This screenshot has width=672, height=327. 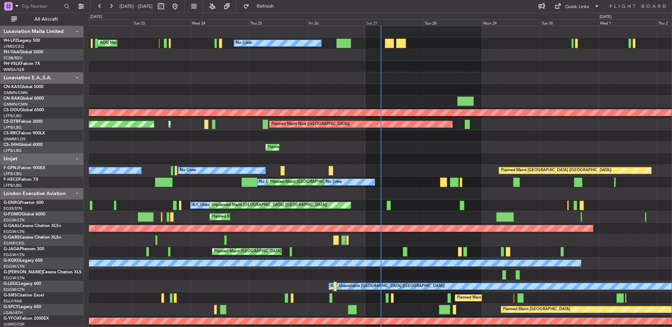 I want to click on a: G-LEGCLegacy 600, so click(x=22, y=284).